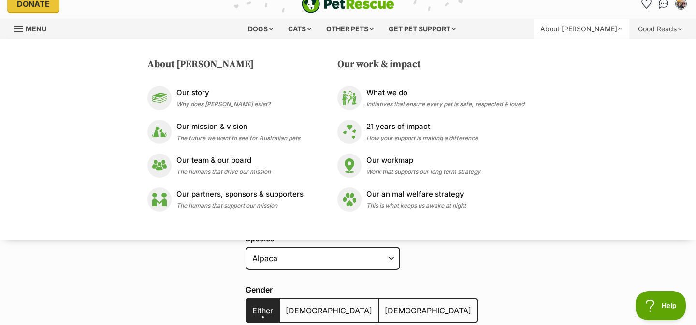  Describe the element at coordinates (431, 132) in the screenshot. I see `a: 21 years of impact 21 years of impact How your support is making a difference` at that location.